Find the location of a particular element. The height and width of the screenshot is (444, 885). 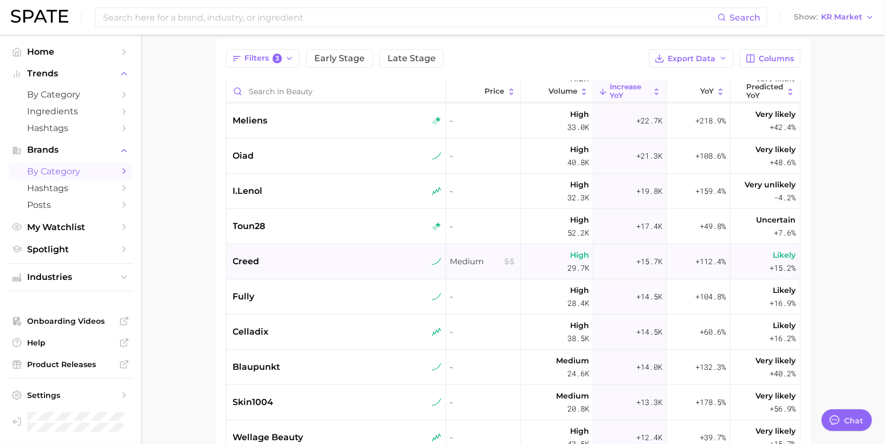

button: increase YoY is located at coordinates (629, 92).